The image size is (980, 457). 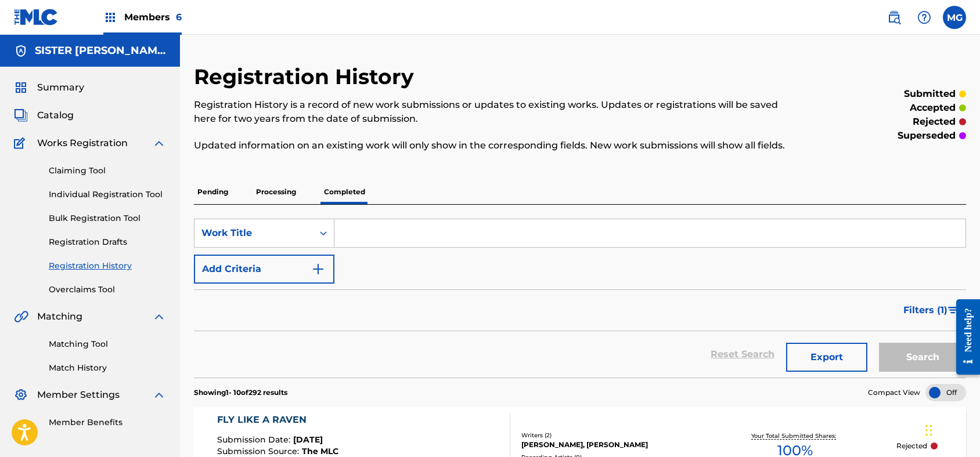 What do you see at coordinates (107, 423) in the screenshot?
I see `a: Member Benefits` at bounding box center [107, 423].